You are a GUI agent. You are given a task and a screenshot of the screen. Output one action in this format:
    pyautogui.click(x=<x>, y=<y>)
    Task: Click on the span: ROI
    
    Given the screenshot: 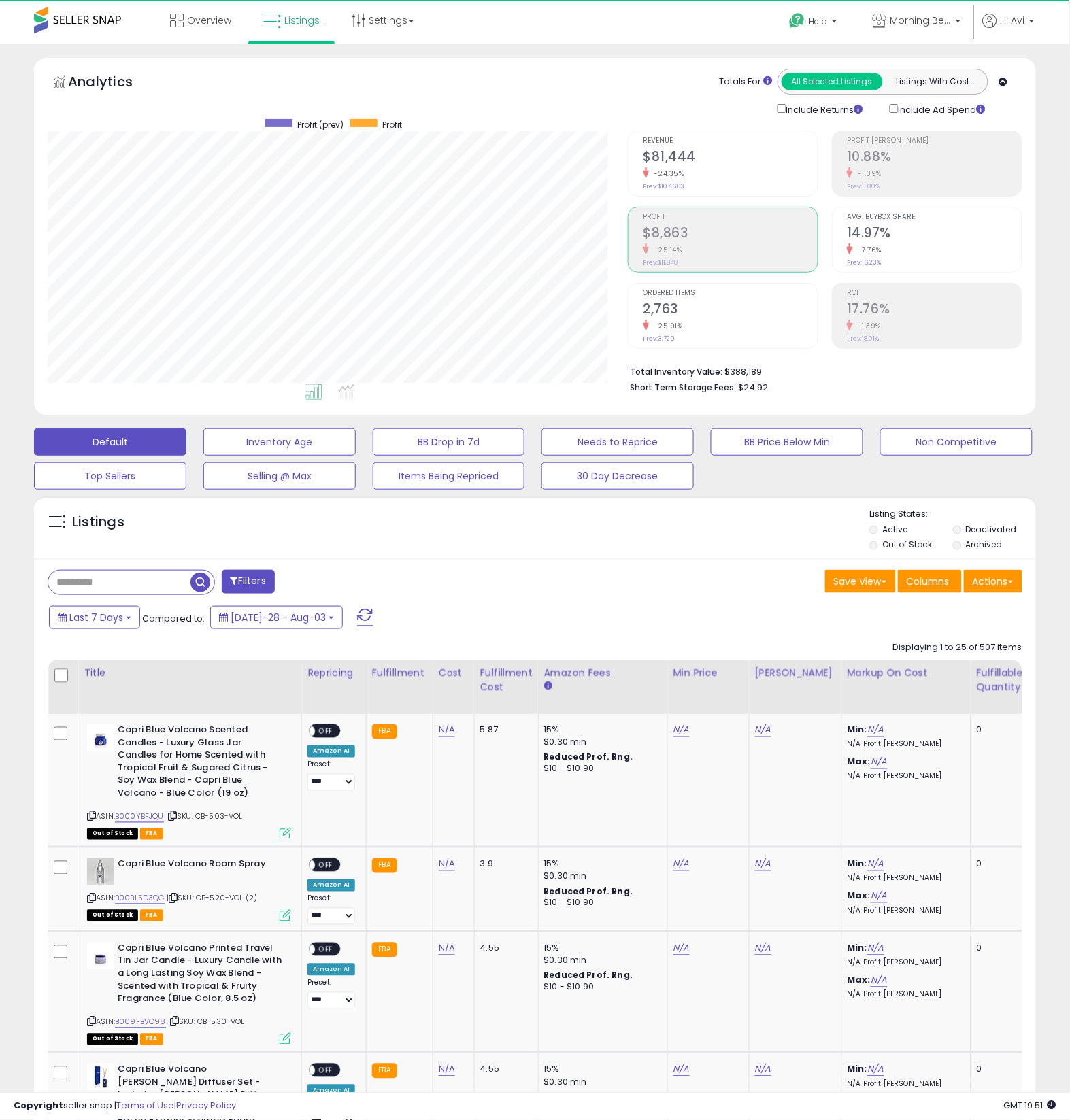 What is the action you would take?
    pyautogui.click(x=934, y=293)
    